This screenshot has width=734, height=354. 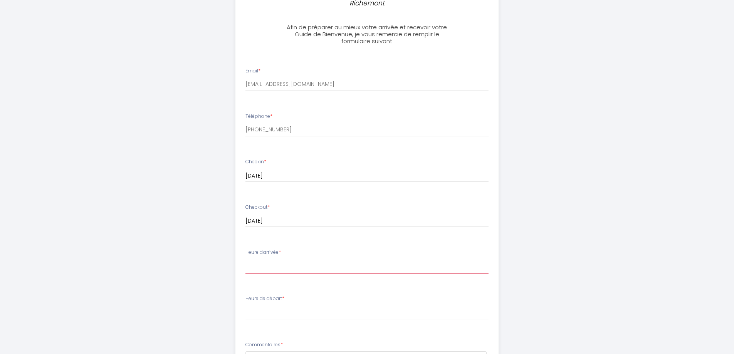 I want to click on label: Heure d'arrivée, so click(x=263, y=252).